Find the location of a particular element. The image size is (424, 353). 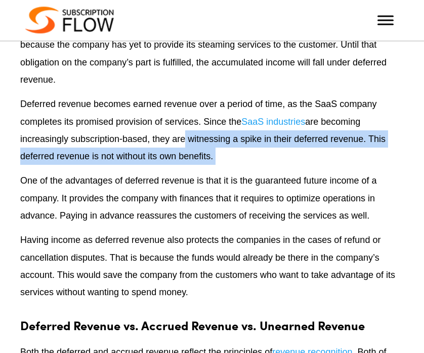

button: Toggle Menu is located at coordinates (386, 20).